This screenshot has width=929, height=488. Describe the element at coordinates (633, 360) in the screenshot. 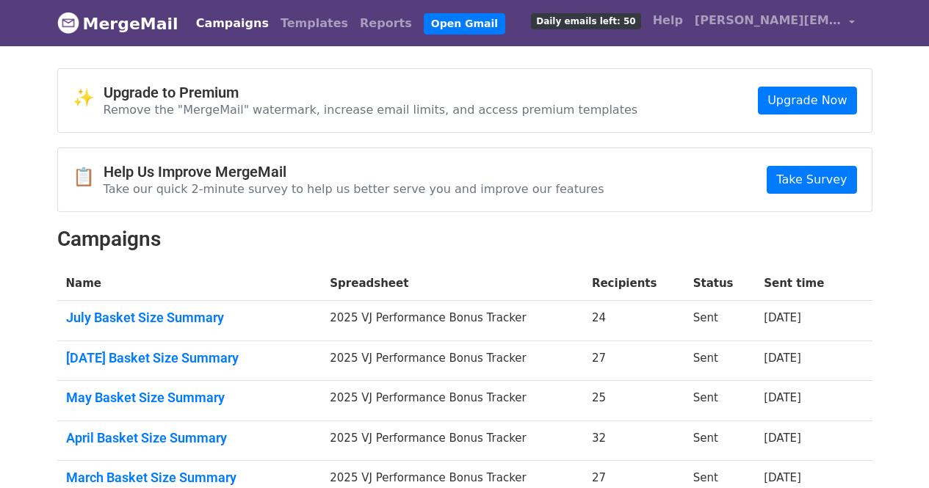

I see `td: 27` at that location.